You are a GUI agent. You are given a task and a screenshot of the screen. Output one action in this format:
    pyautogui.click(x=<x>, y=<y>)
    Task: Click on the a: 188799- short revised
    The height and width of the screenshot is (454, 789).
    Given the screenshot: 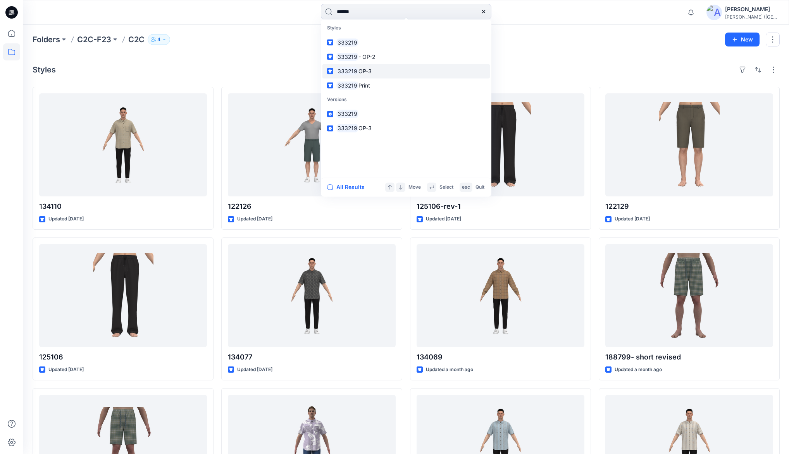 What is the action you would take?
    pyautogui.click(x=689, y=296)
    